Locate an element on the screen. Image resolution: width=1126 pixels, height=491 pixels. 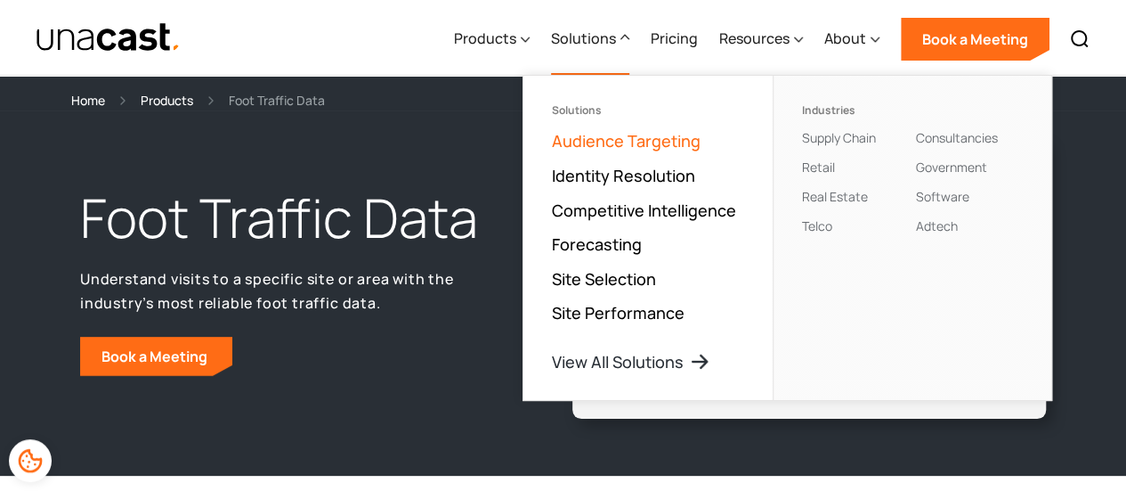
a: Home is located at coordinates (88, 100).